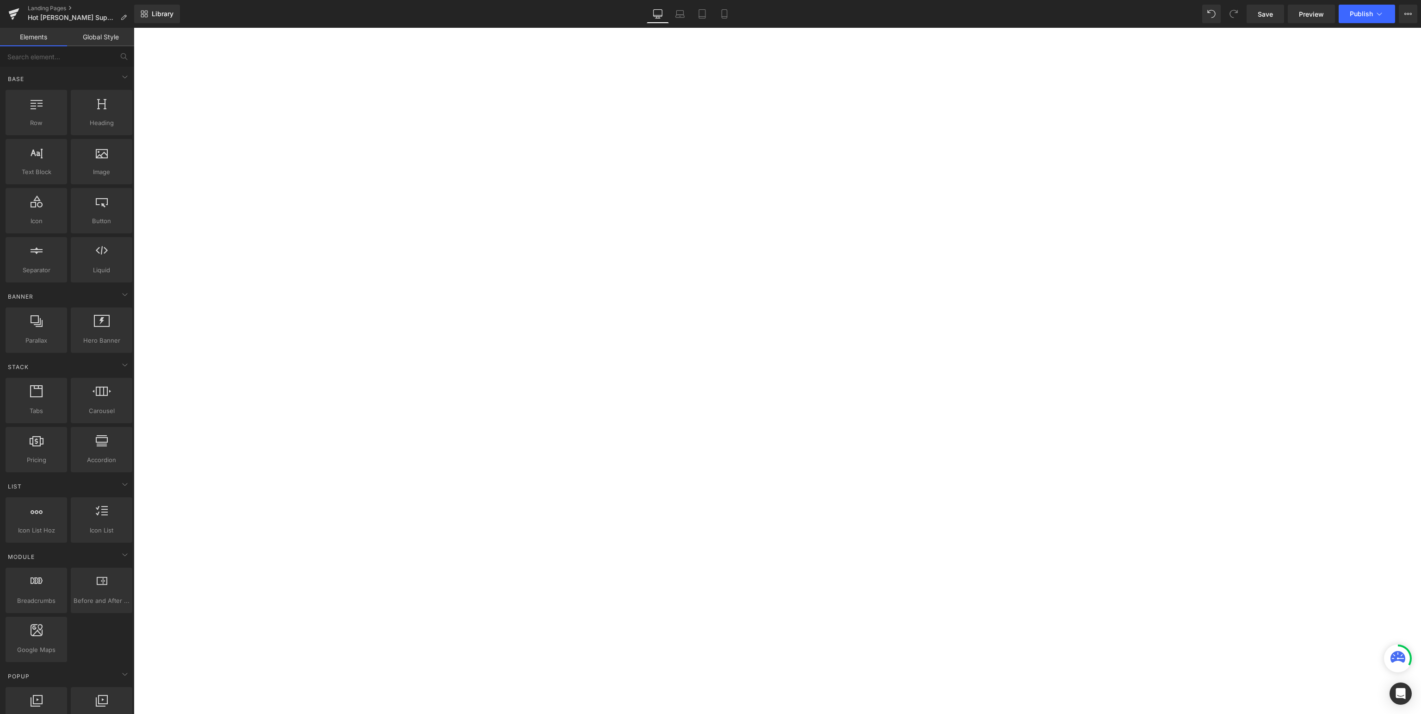 The image size is (1421, 714). I want to click on span: Liquid, so click(101, 270).